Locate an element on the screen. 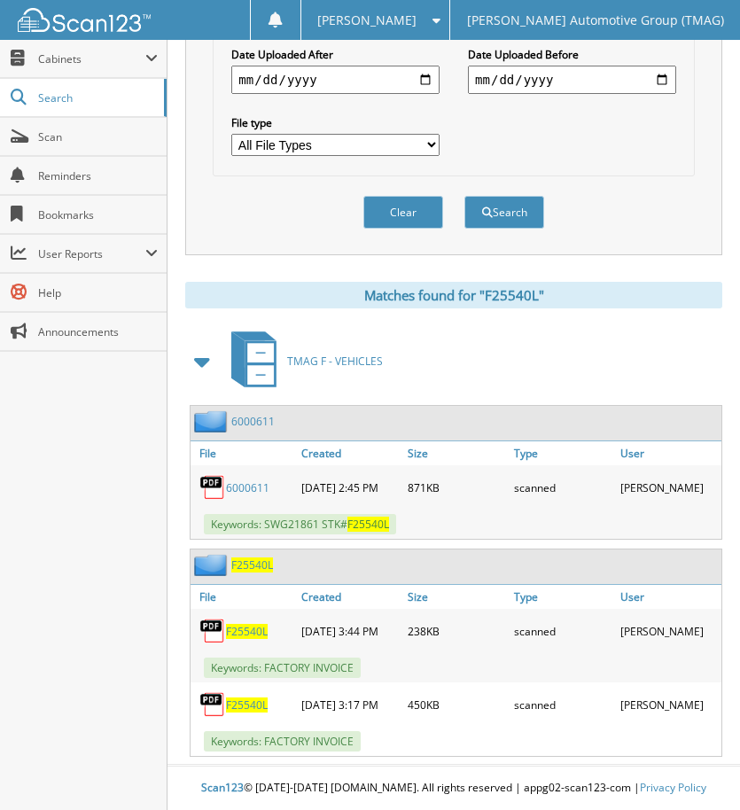 The image size is (740, 810). button: Search is located at coordinates (504, 212).